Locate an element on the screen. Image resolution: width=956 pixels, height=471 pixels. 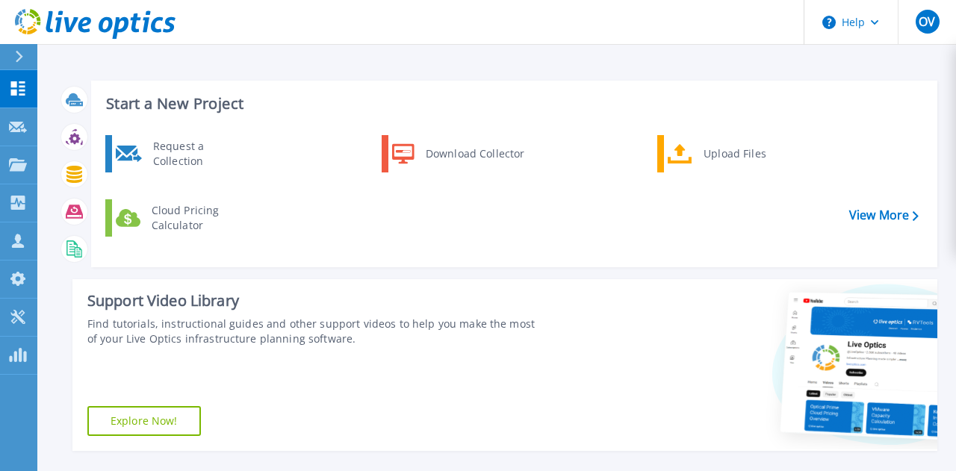
a: Download Collector is located at coordinates (458, 154).